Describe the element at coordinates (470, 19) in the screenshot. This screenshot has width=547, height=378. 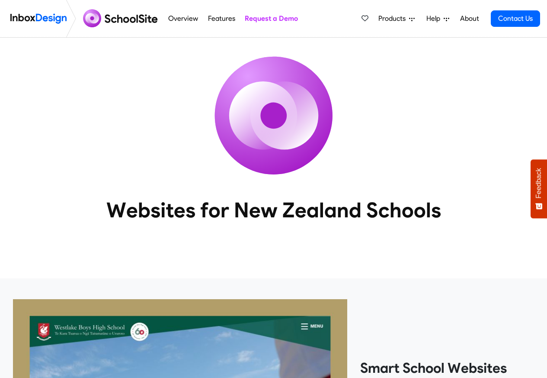
I see `a: About` at that location.